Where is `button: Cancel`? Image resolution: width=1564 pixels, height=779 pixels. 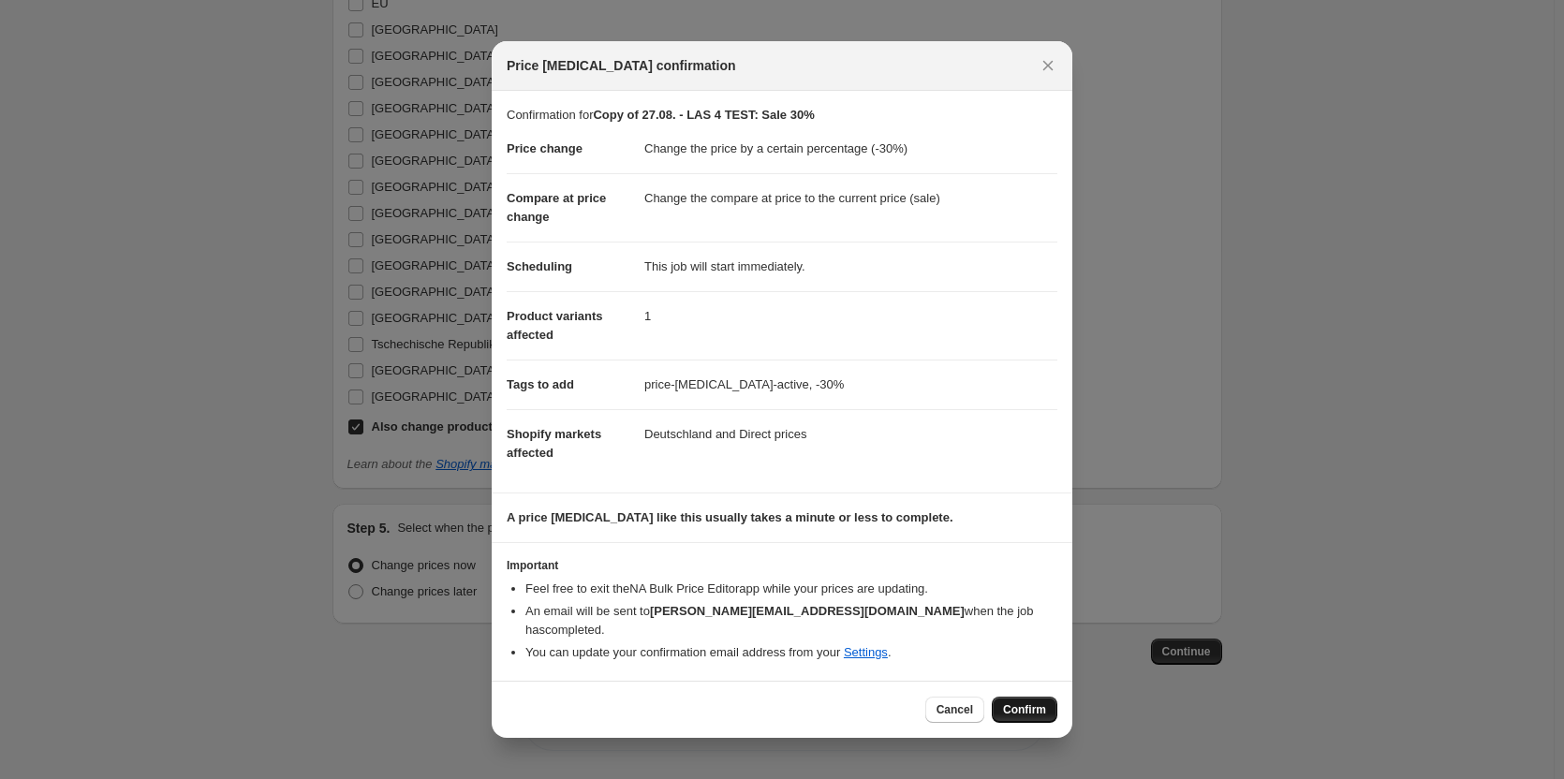 button: Cancel is located at coordinates (954, 710).